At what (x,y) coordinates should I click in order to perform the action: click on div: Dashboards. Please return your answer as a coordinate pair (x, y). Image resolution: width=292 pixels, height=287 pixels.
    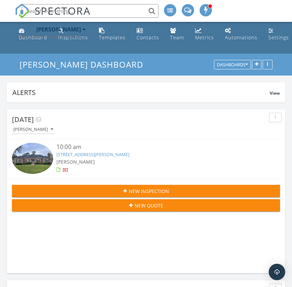
    Looking at the image, I should click on (232, 65).